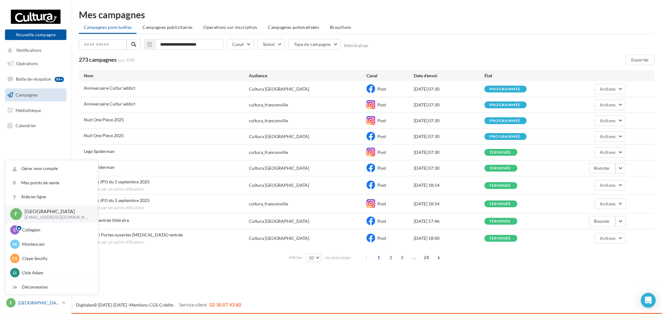 This screenshot has width=662, height=314. What do you see at coordinates (29, 50) in the screenshot?
I see `span: Notifications` at bounding box center [29, 50].